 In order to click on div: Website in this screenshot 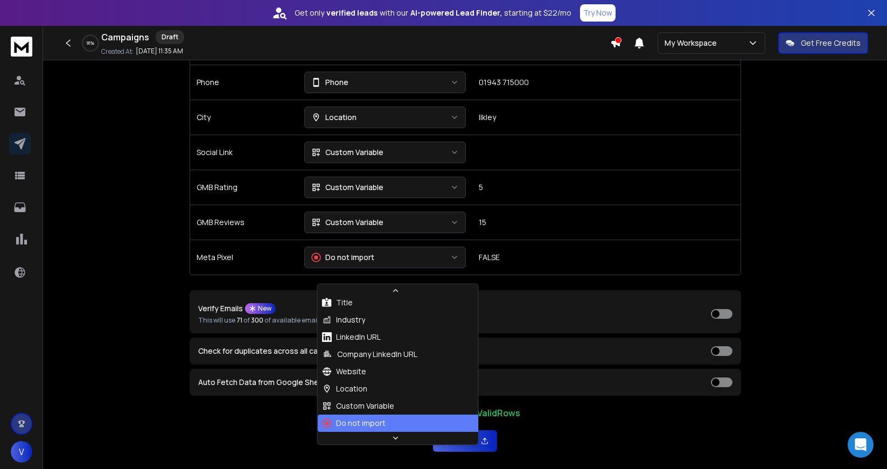, I will do `click(344, 371)`.